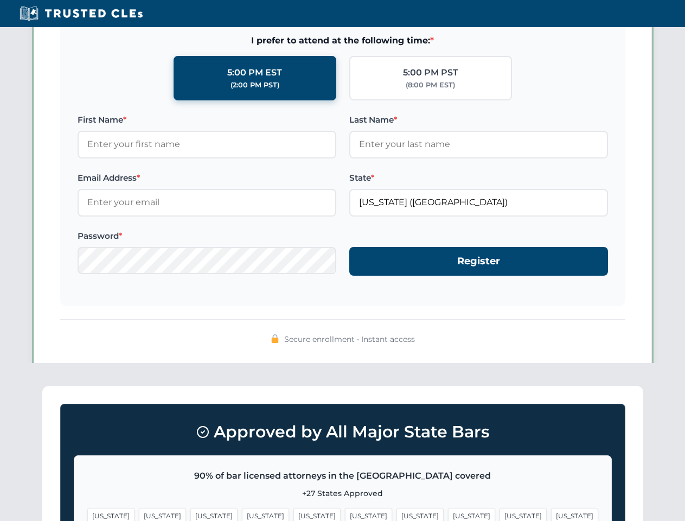  What do you see at coordinates (478, 144) in the screenshot?
I see `input: Enter your last name` at bounding box center [478, 144].